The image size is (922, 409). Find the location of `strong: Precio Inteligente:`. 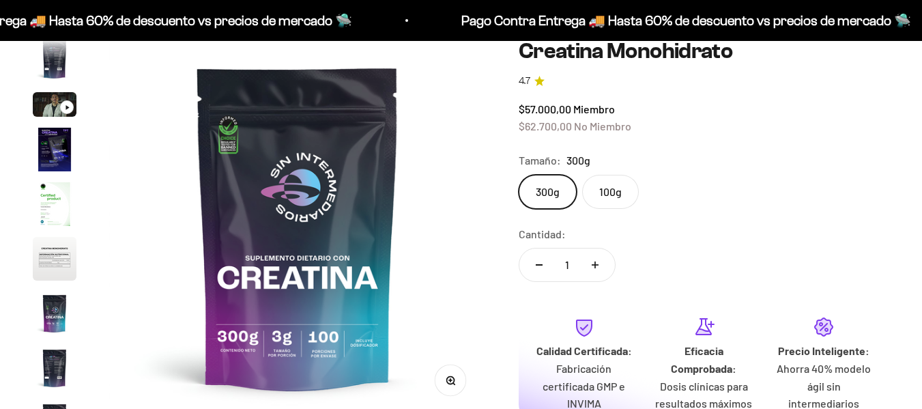

strong: Precio Inteligente: is located at coordinates (824, 350).